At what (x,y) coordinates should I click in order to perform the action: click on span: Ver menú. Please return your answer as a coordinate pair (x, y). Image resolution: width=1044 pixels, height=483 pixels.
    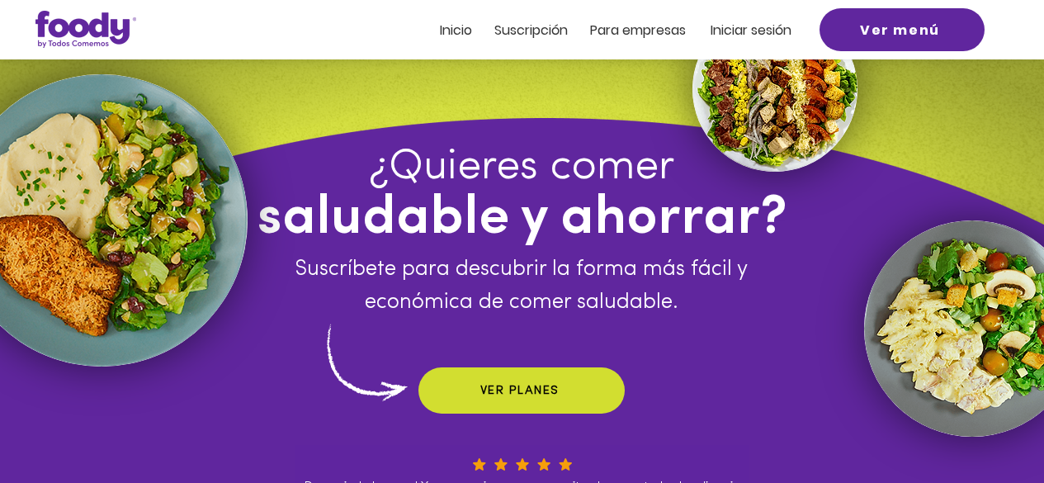
    Looking at the image, I should click on (899, 30).